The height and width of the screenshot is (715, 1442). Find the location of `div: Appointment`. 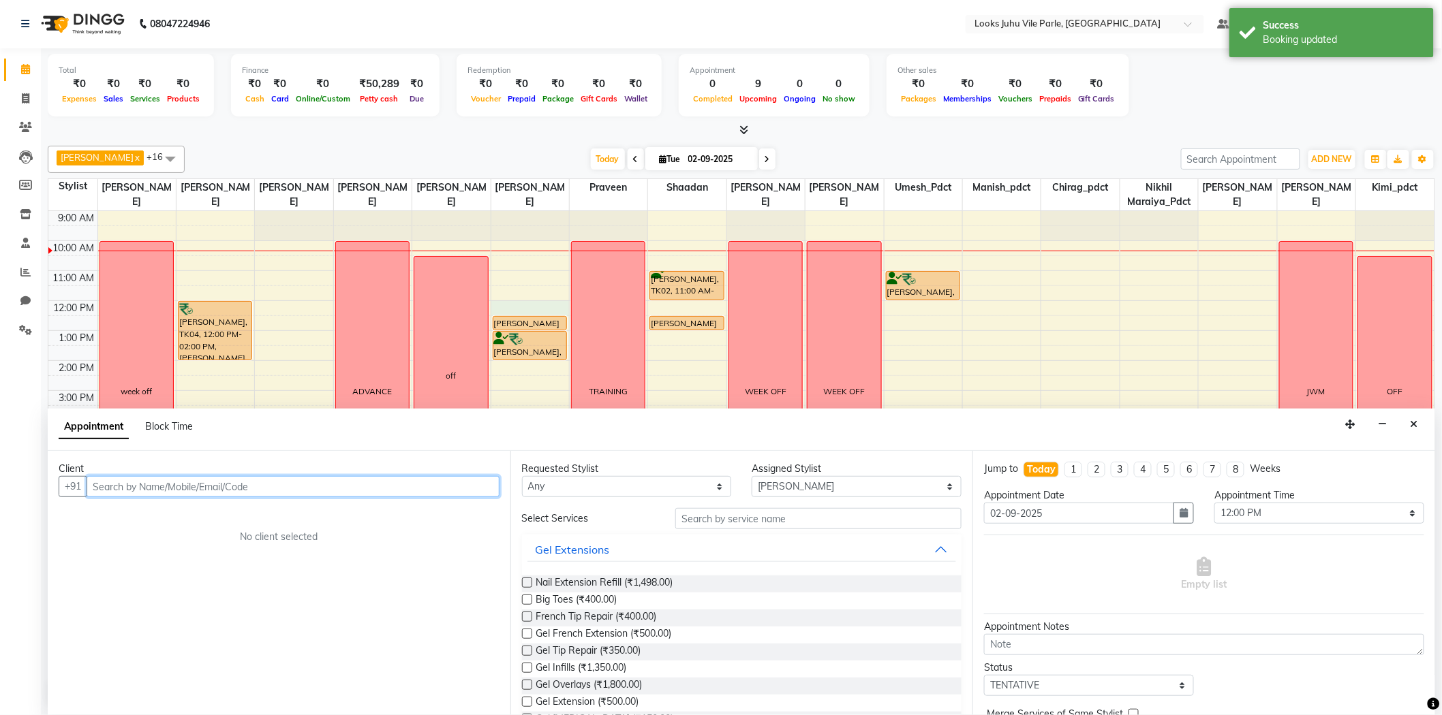

div: Appointment is located at coordinates (774, 70).